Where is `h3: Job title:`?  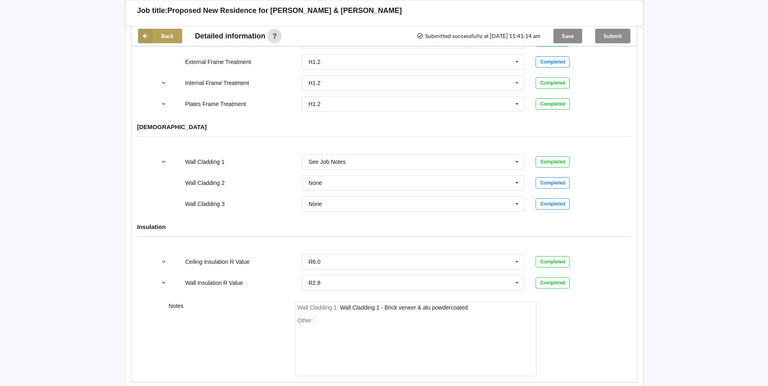
h3: Job title: is located at coordinates (152, 11).